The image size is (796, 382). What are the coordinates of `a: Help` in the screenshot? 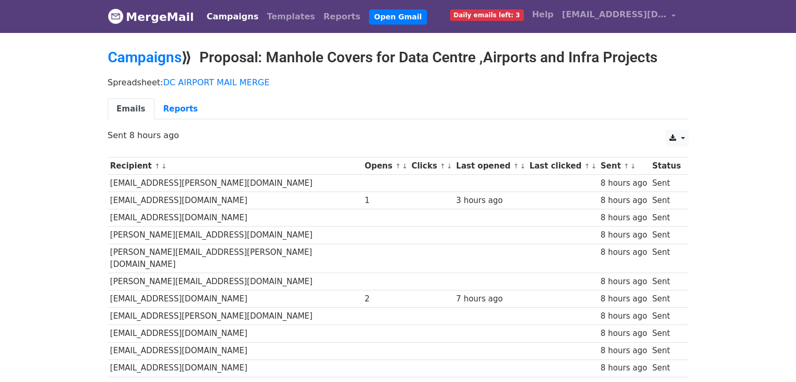 It's located at (542, 15).